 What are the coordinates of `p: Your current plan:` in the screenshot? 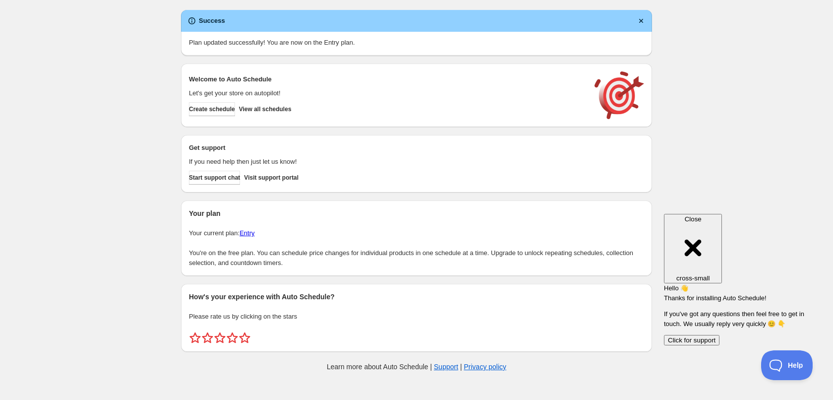 It's located at (417, 233).